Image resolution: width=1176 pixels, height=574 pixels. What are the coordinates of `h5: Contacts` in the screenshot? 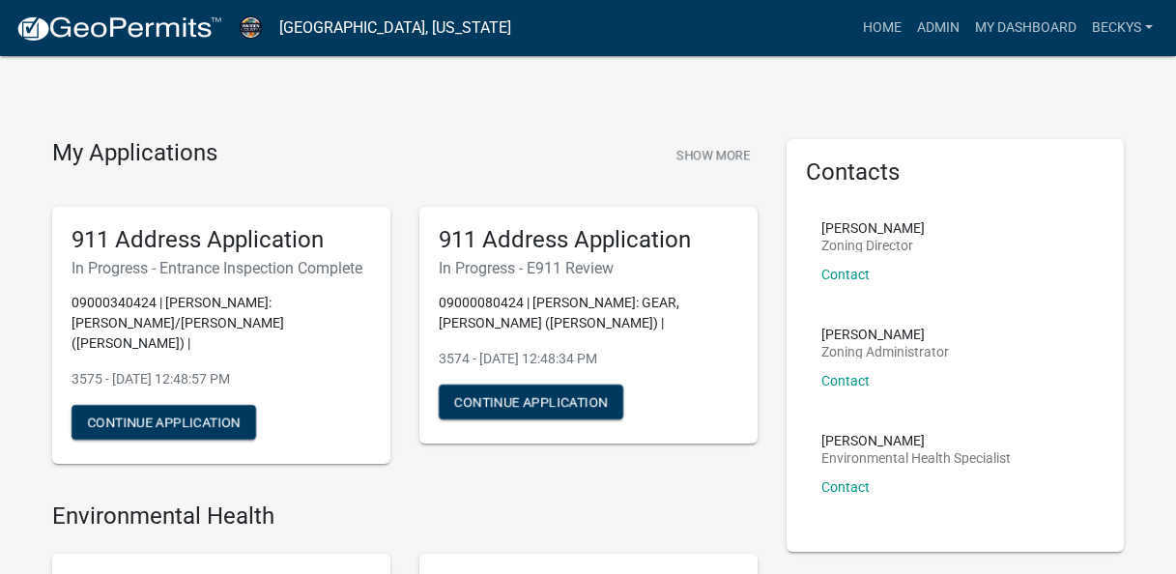 It's located at (955, 172).